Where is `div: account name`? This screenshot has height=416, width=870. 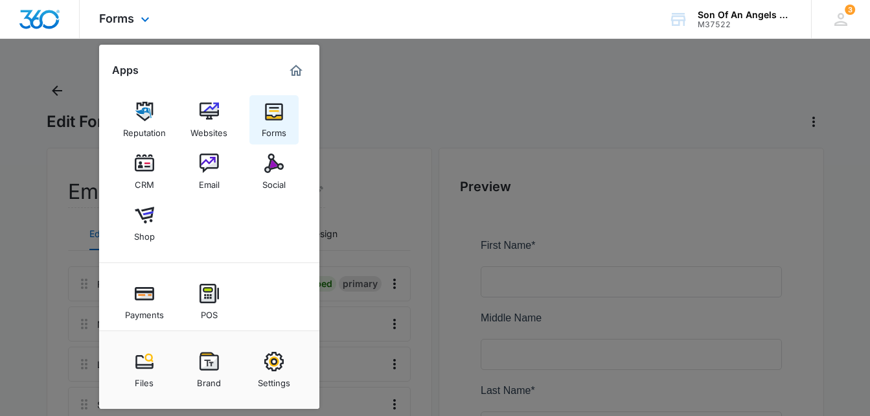 div: account name is located at coordinates (745, 15).